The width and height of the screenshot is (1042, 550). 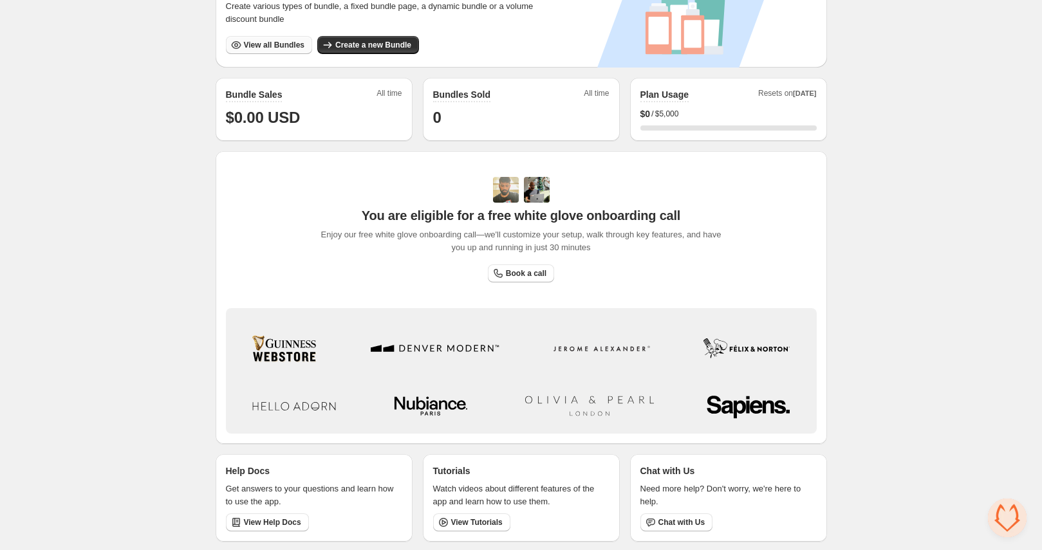 What do you see at coordinates (472, 523) in the screenshot?
I see `a: View Tutorials` at bounding box center [472, 523].